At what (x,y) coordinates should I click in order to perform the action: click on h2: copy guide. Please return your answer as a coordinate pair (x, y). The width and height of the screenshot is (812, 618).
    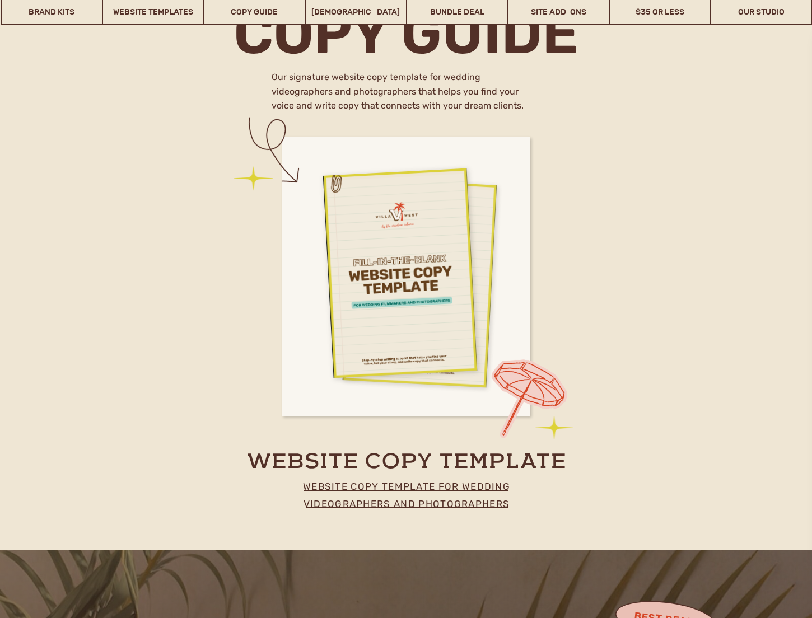
    Looking at the image, I should click on (406, 31).